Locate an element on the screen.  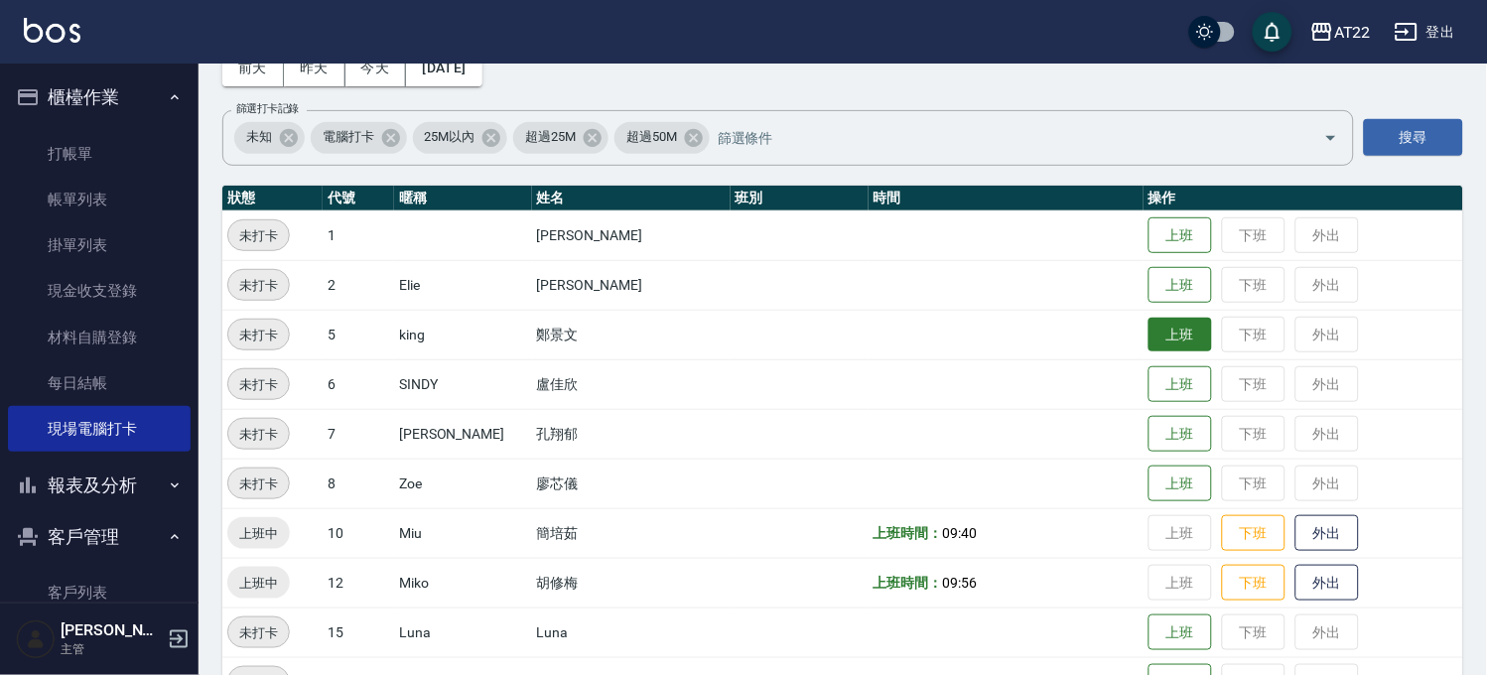
span: 未知 is located at coordinates (259, 137).